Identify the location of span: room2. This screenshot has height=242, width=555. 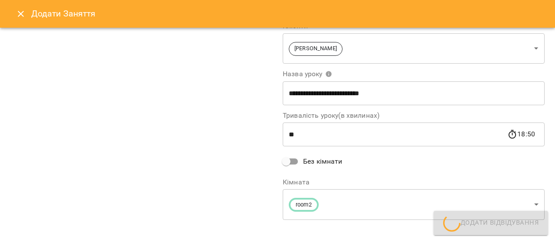
(303, 205).